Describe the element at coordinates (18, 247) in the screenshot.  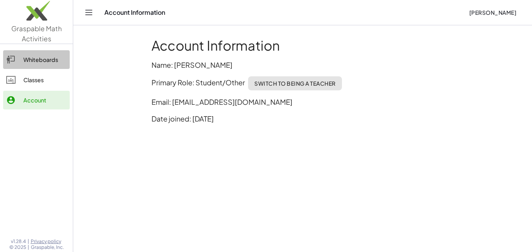
I see `span: © 2025` at that location.